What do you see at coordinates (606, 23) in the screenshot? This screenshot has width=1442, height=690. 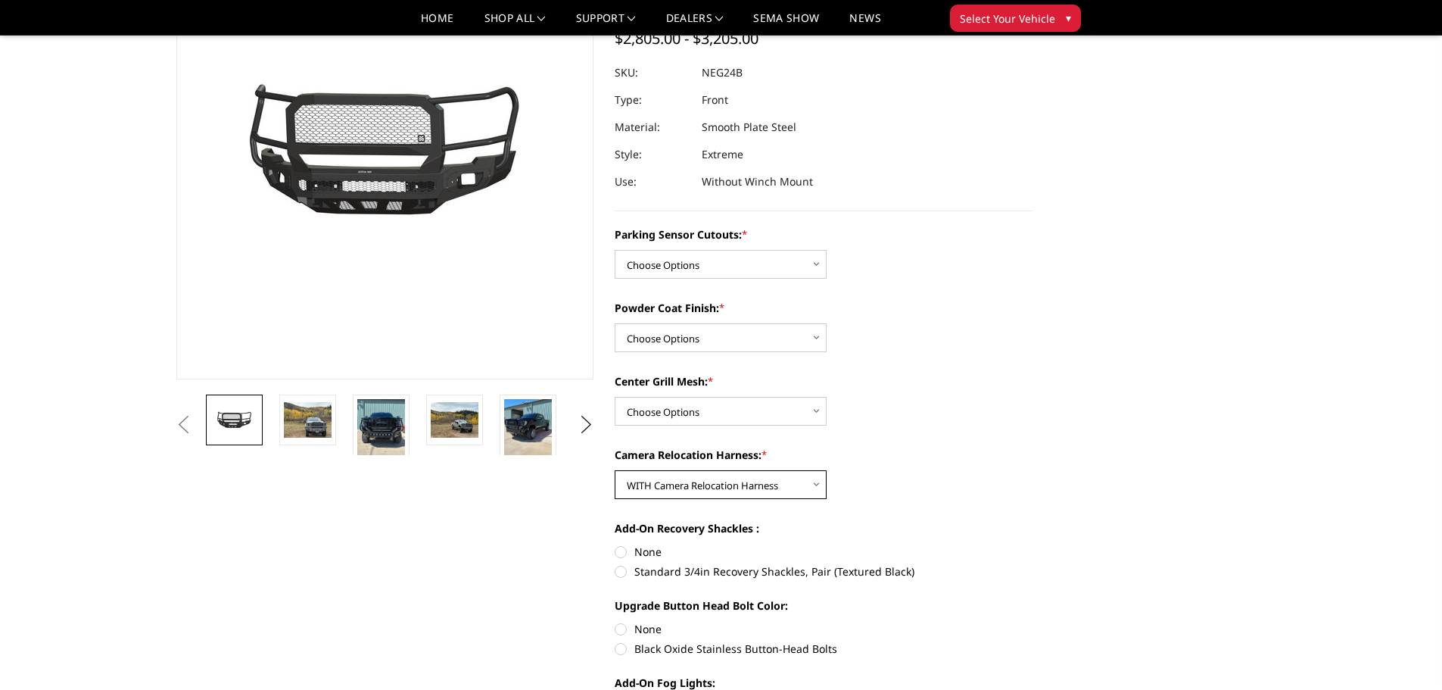 I see `a: Support` at bounding box center [606, 23].